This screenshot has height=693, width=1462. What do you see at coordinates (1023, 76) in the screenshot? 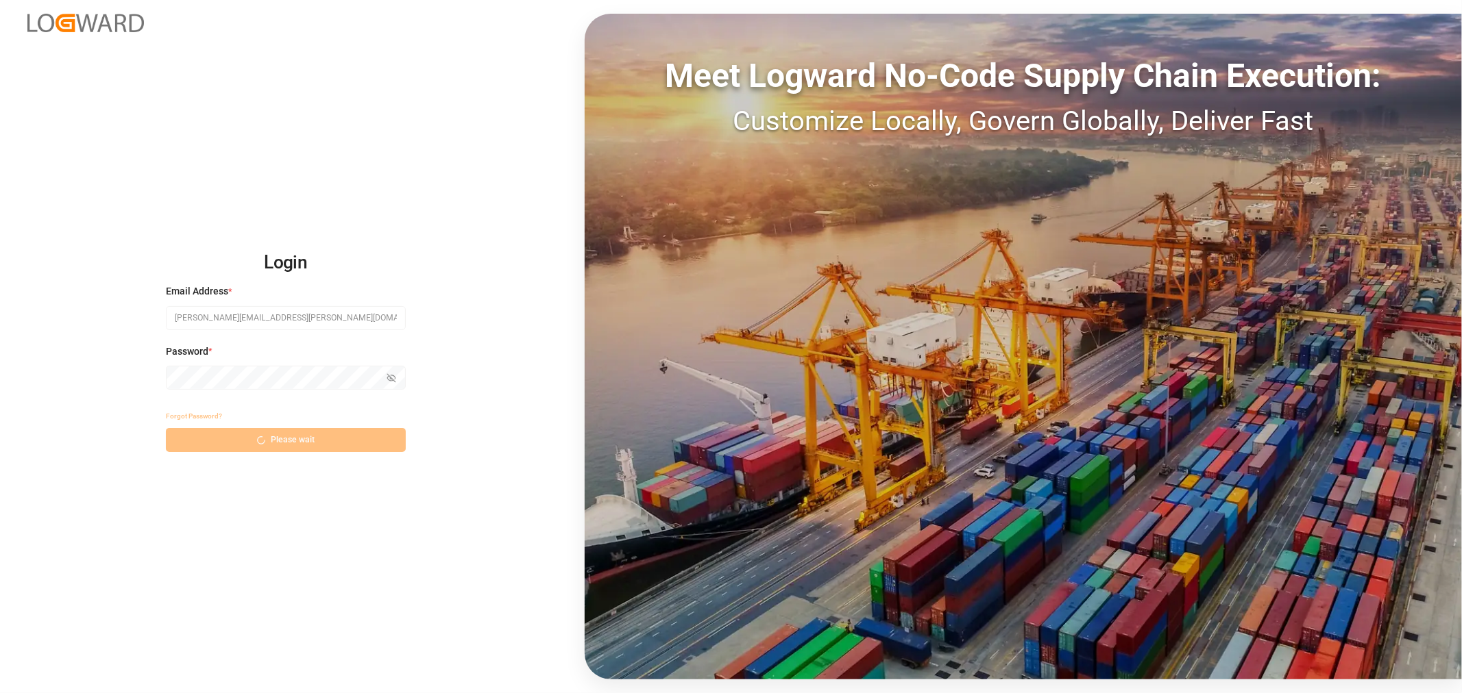
I see `div: Meet Logward No-Code Supply Chain Execution:` at bounding box center [1023, 76].